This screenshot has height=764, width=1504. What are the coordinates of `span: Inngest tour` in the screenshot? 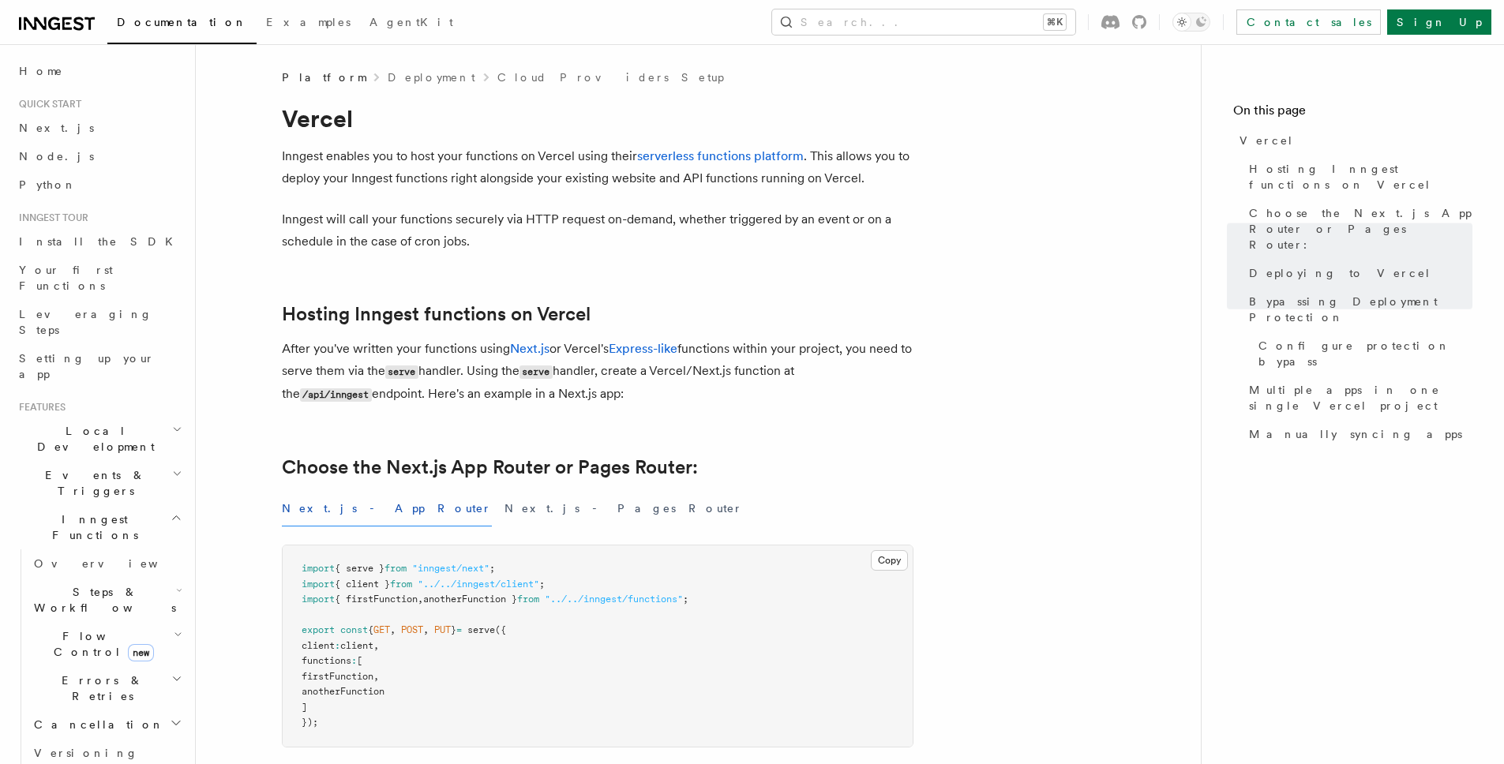 It's located at (51, 218).